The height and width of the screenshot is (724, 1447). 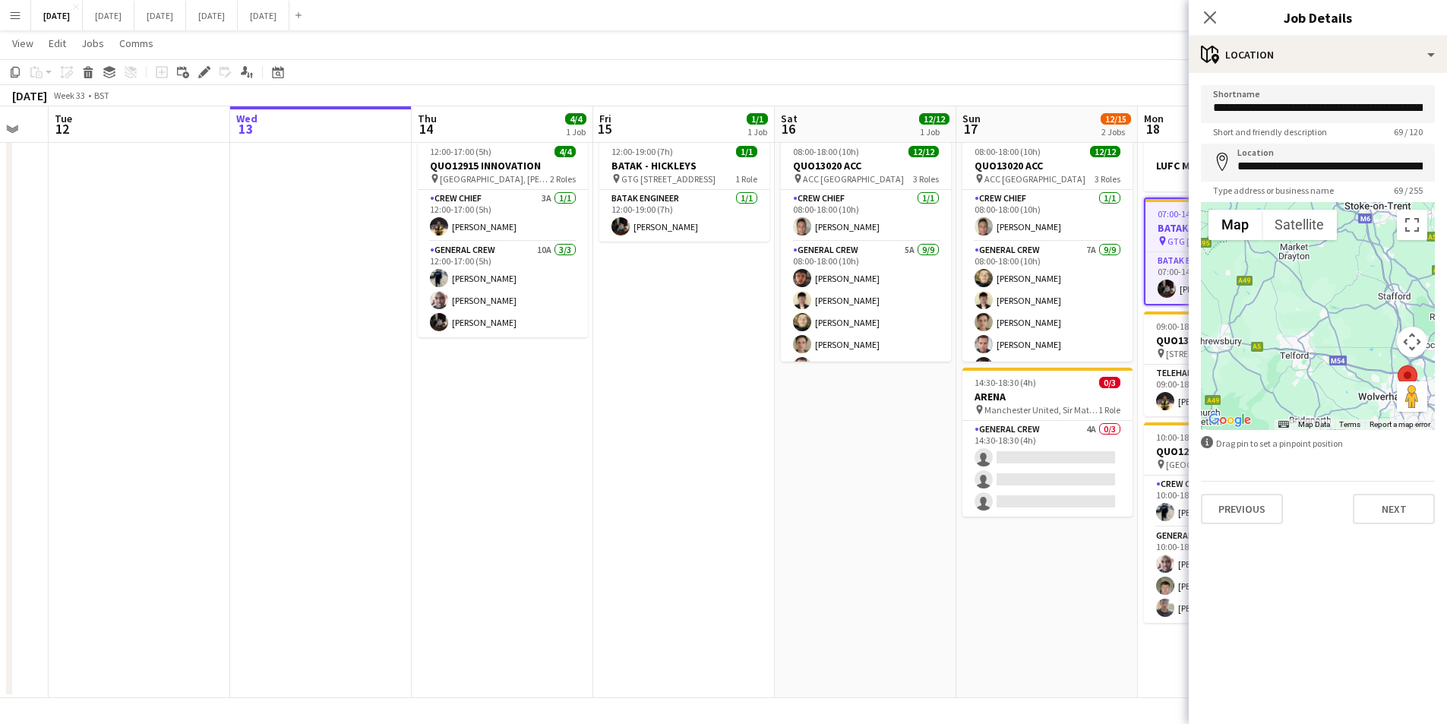 What do you see at coordinates (245, 128) in the screenshot?
I see `span: 13` at bounding box center [245, 128].